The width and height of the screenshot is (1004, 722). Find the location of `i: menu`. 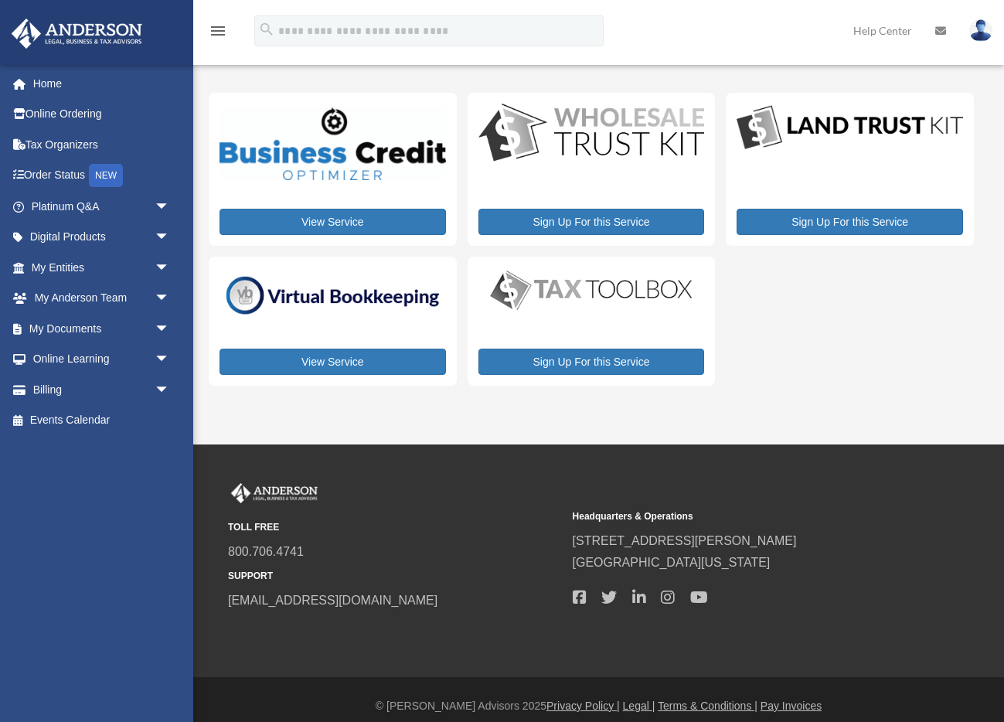

i: menu is located at coordinates (218, 31).